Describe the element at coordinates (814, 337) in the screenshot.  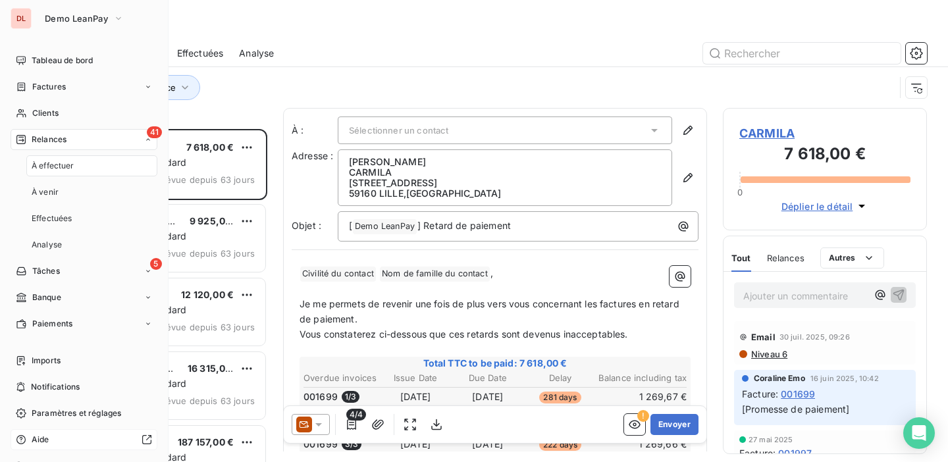
I see `span: 30 juil. 2025, 09:26` at that location.